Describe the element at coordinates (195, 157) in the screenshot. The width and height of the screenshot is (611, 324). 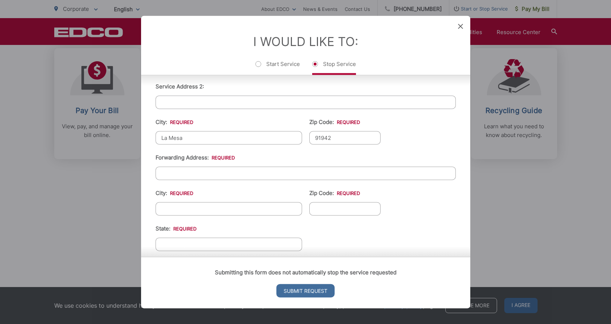
I see `label: Forwarding Address:` at that location.